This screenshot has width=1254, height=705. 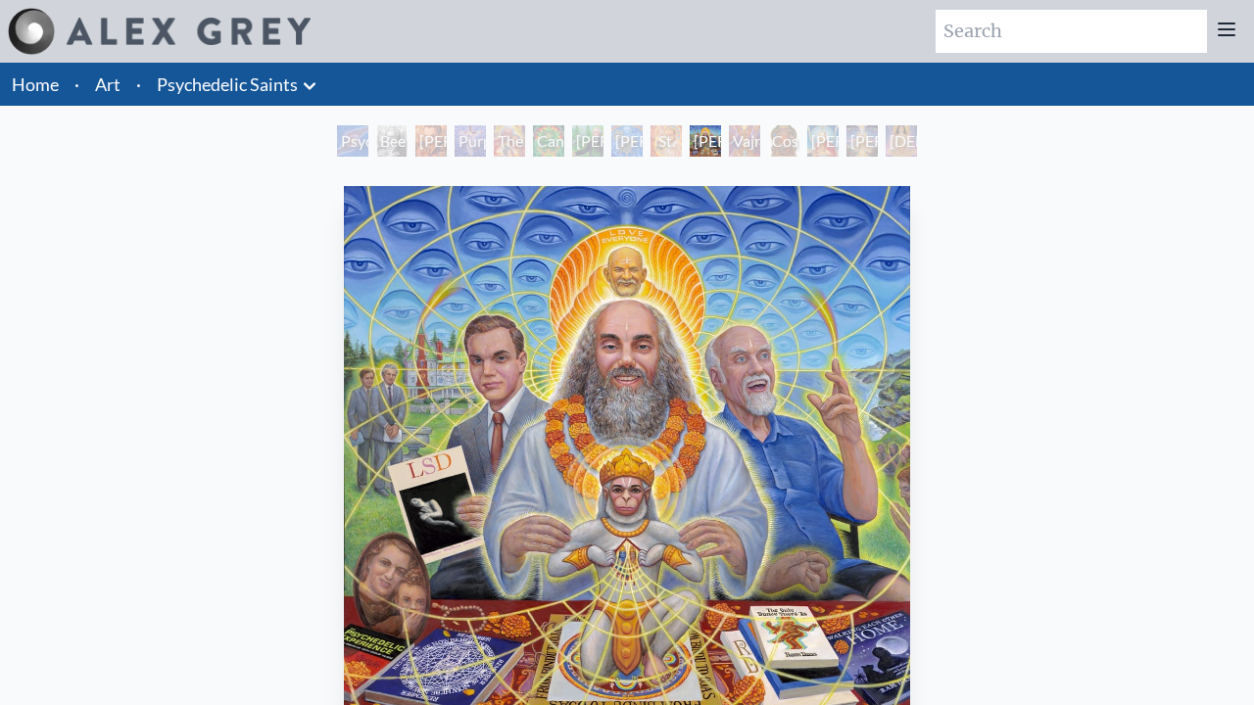 I want to click on div: Cannabacchus, so click(x=548, y=141).